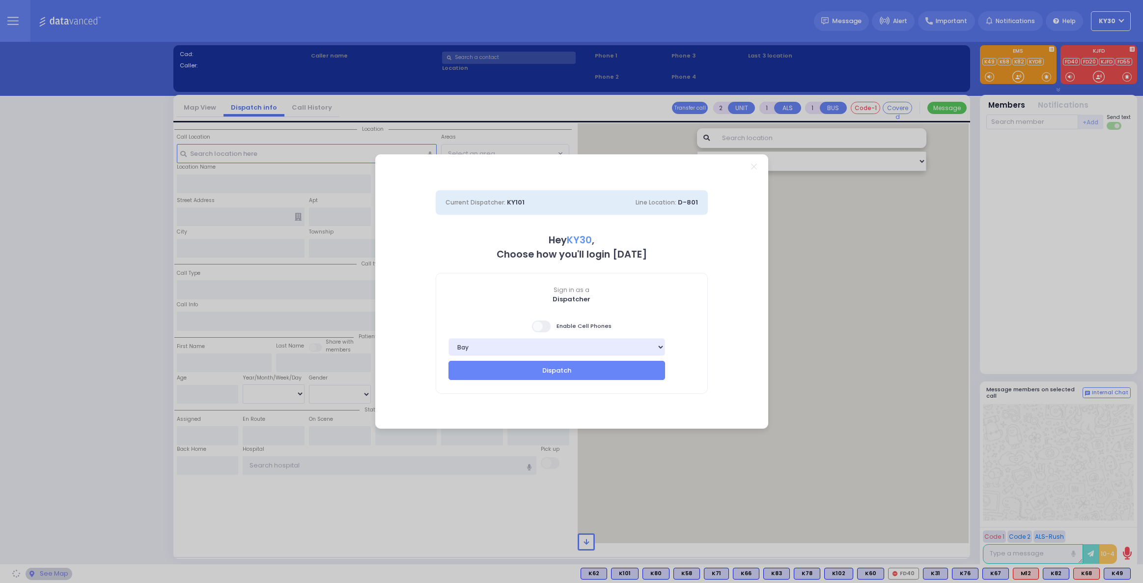 The height and width of the screenshot is (583, 1143). Describe the element at coordinates (656, 202) in the screenshot. I see `span: Line Location:` at that location.